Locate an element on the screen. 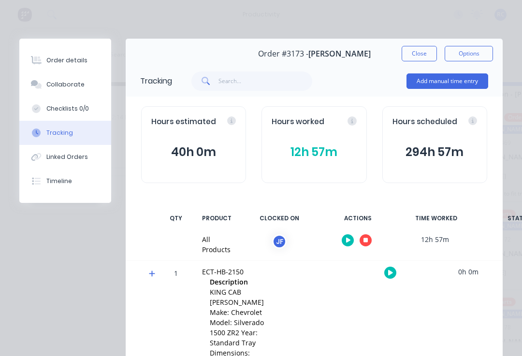 Image resolution: width=522 pixels, height=356 pixels. div: CLOCKED ON is located at coordinates (279, 219).